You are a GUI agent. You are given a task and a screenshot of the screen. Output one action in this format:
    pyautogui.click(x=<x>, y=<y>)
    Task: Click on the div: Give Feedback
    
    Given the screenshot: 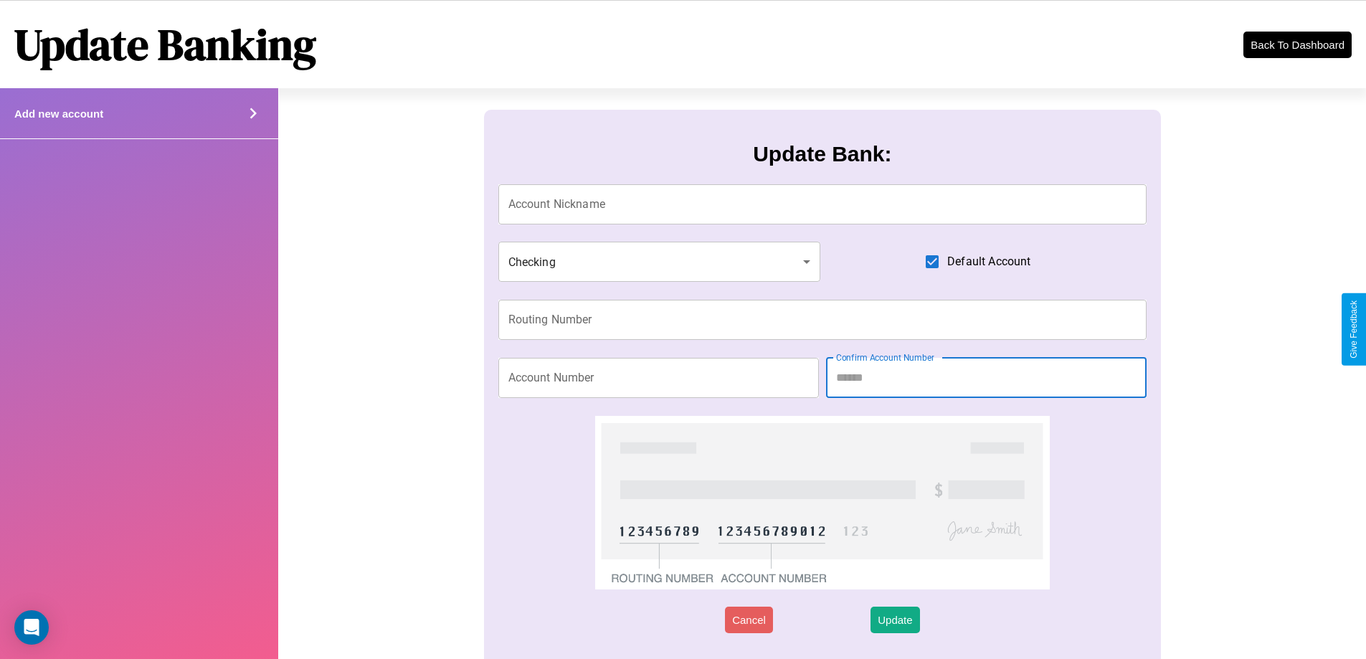 What is the action you would take?
    pyautogui.click(x=1354, y=329)
    